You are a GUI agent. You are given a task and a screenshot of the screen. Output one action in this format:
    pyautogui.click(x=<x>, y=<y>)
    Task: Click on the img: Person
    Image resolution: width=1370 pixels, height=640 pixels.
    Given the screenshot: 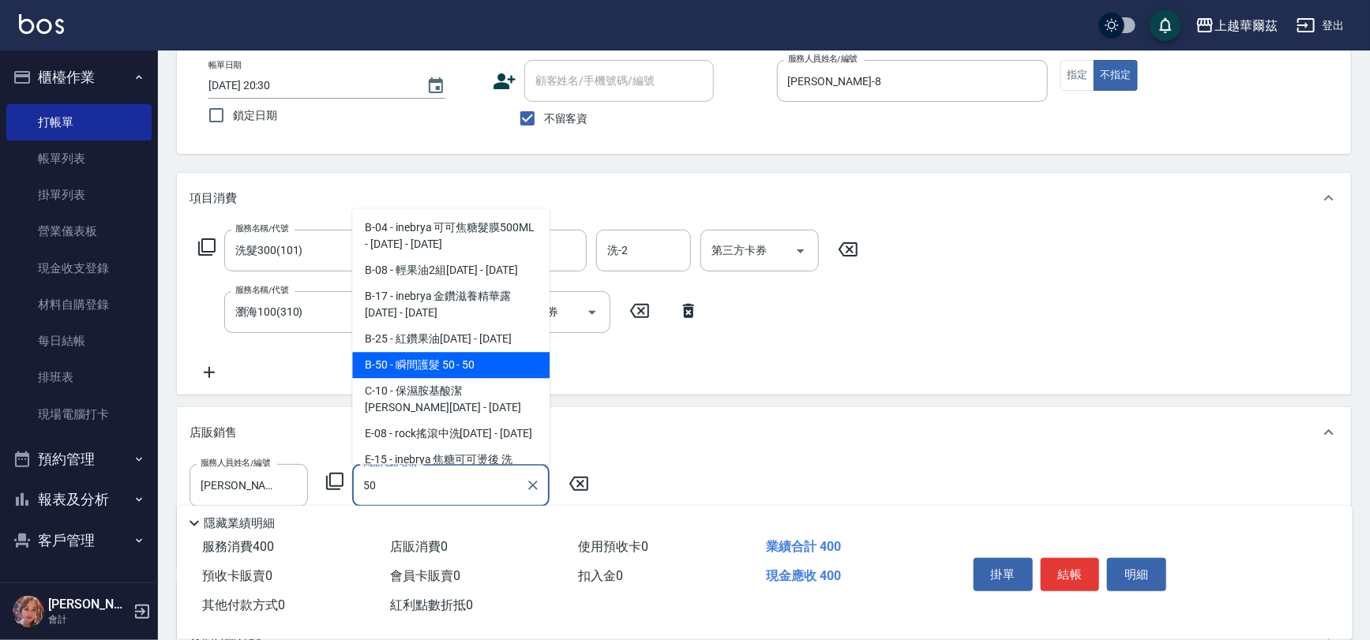 What is the action you would take?
    pyautogui.click(x=28, y=612)
    